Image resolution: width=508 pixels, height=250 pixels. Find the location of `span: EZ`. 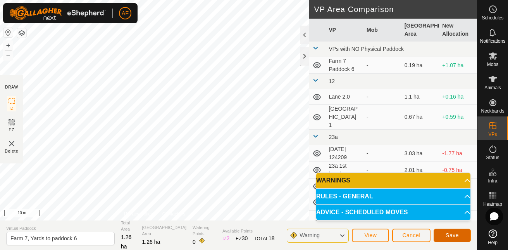

span: EZ is located at coordinates (12, 129).